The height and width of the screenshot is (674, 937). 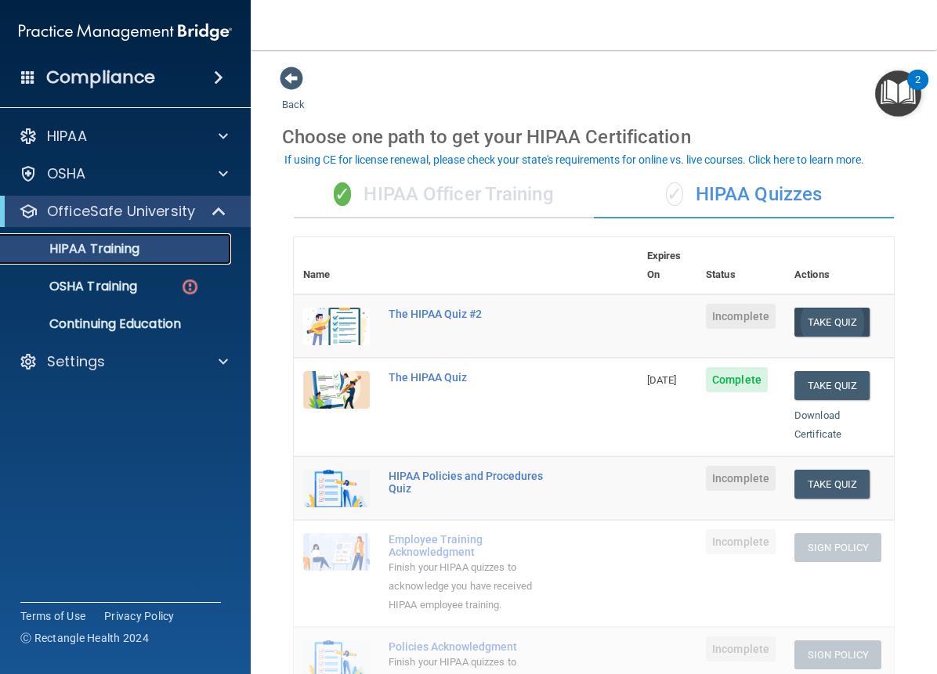 I want to click on div: HIPAA Policies and Procedures Quiz, so click(x=474, y=482).